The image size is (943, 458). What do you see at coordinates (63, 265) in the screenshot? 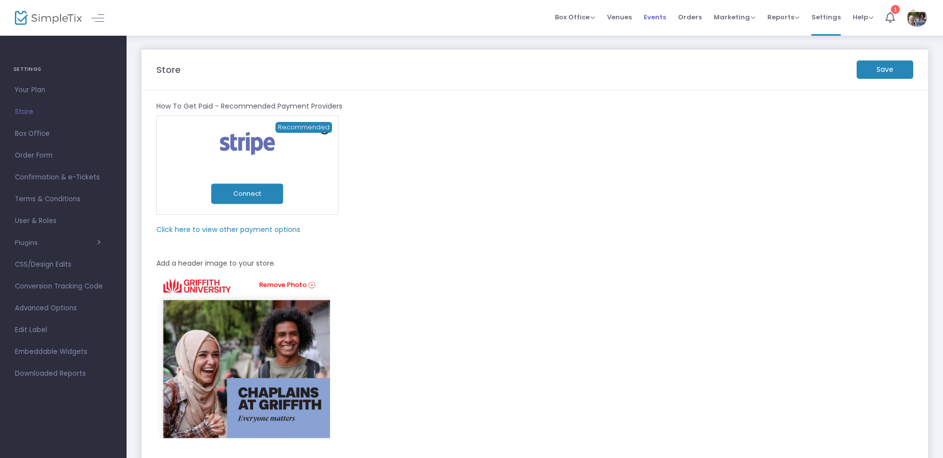
I see `span: CSS/Design Edits` at bounding box center [63, 265].